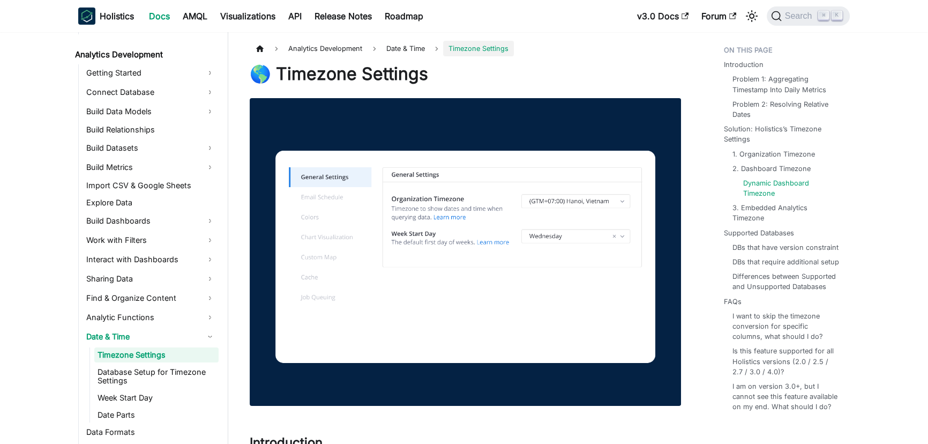 This screenshot has height=444, width=928. I want to click on a: Timezone Settings, so click(157, 355).